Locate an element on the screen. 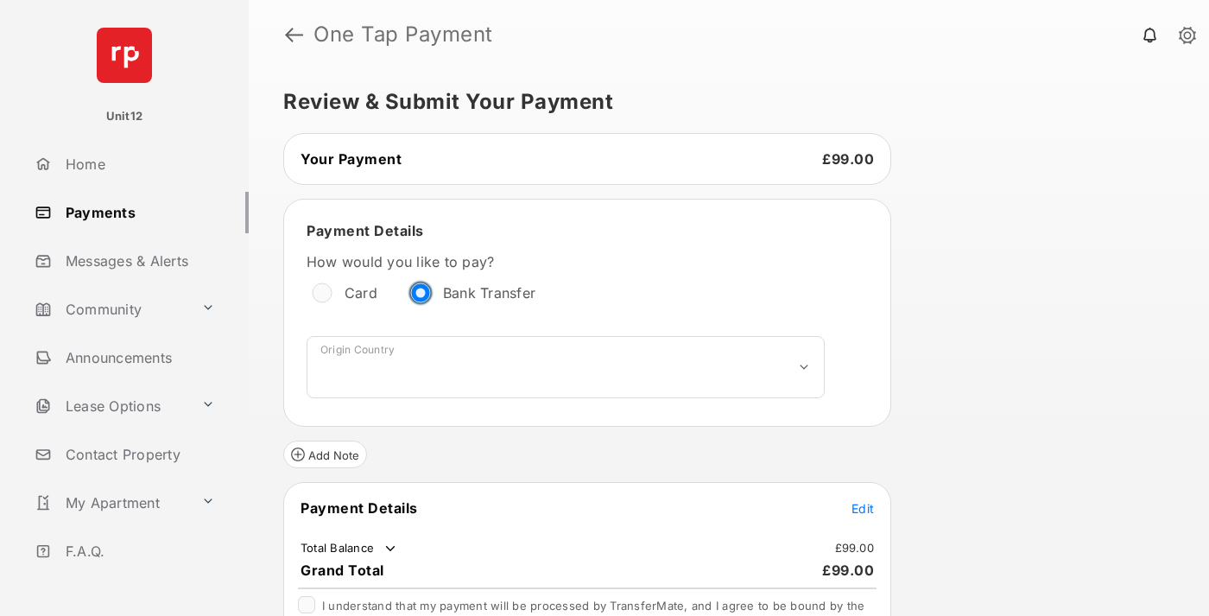 The image size is (1209, 616). a: Contact Property is located at coordinates (138, 454).